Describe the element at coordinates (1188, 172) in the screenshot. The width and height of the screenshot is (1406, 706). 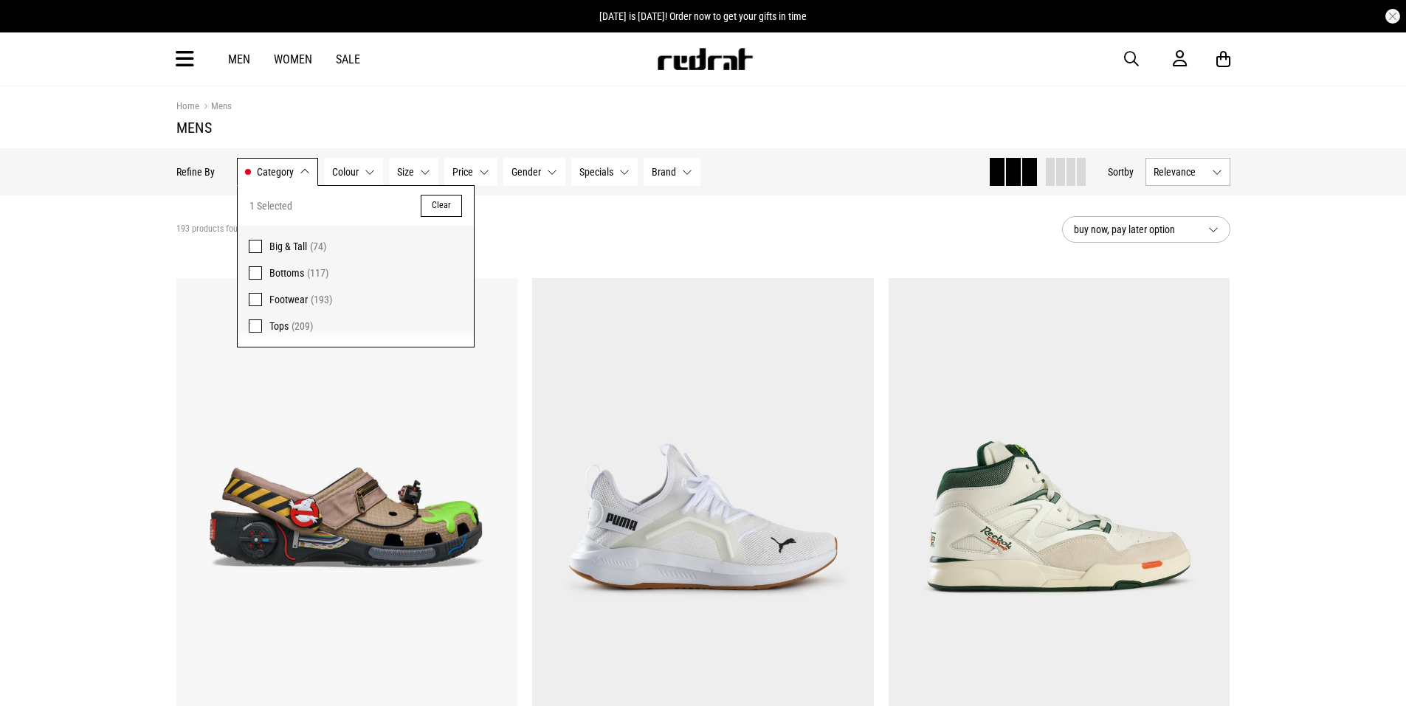
I see `button: Relevance` at that location.